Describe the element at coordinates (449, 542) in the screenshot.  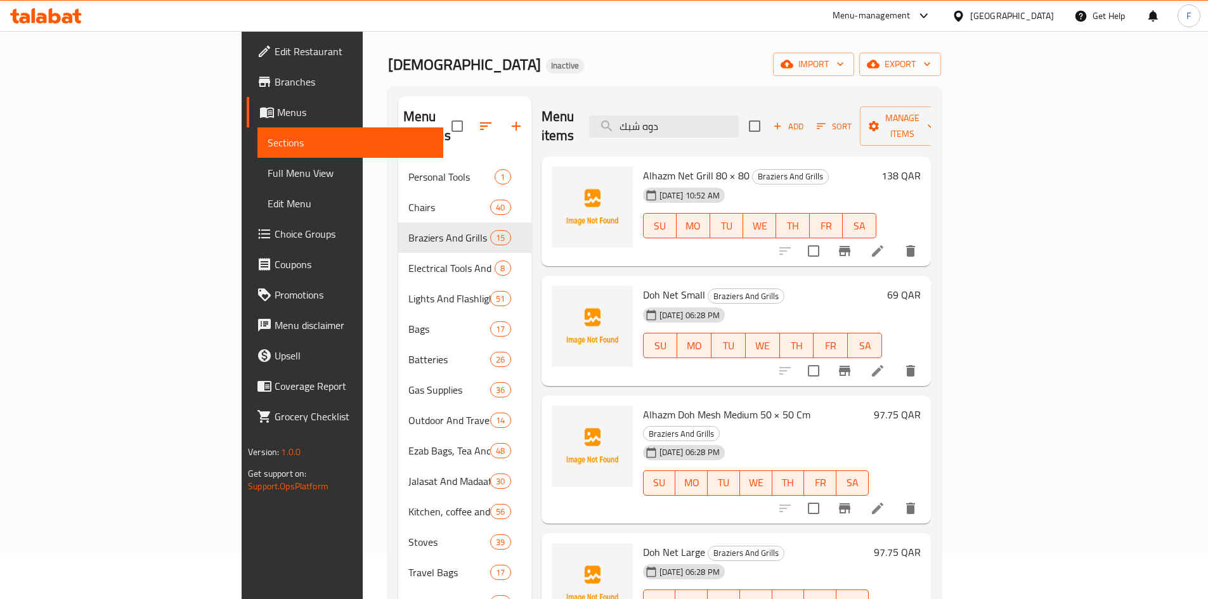
I see `div: Stoves` at that location.